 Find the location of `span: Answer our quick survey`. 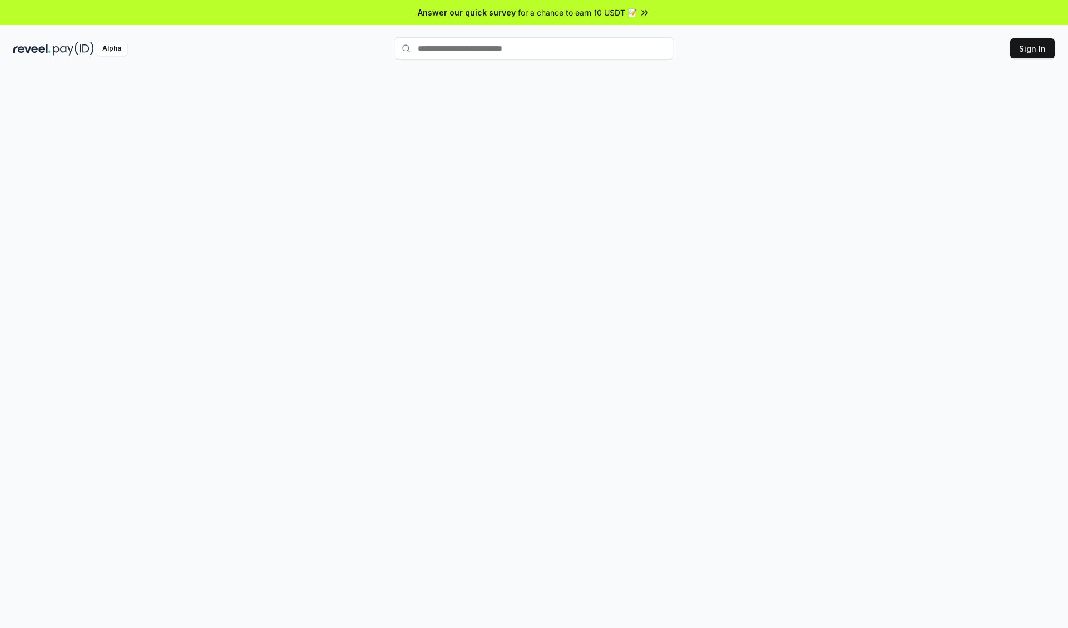

span: Answer our quick survey is located at coordinates (467, 12).